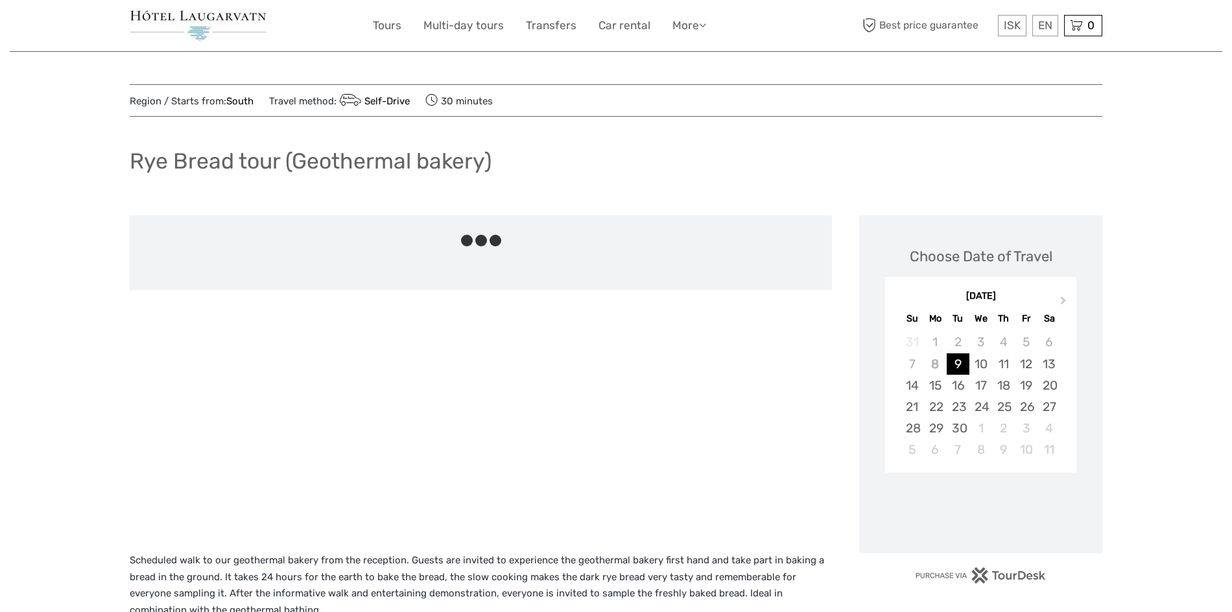 The width and height of the screenshot is (1232, 612). Describe the element at coordinates (624, 25) in the screenshot. I see `a: Car rental` at that location.